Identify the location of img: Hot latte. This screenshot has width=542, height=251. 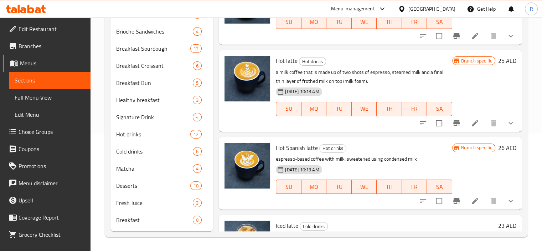
(247, 78).